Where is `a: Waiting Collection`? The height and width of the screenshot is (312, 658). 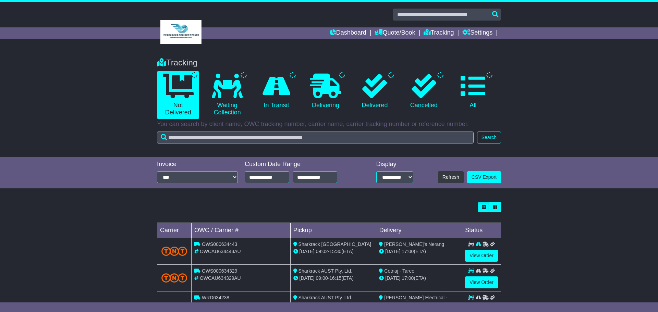
a: Waiting Collection is located at coordinates (227, 95).